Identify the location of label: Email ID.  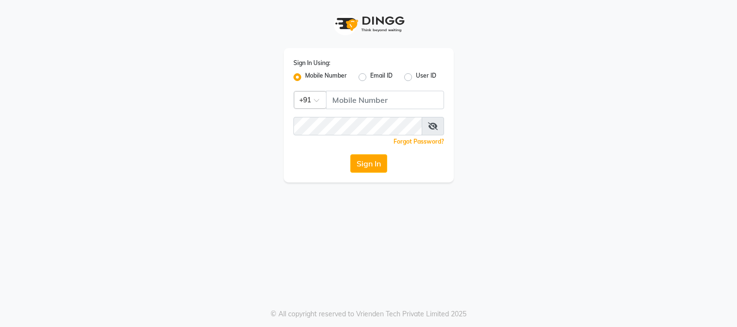
(381, 77).